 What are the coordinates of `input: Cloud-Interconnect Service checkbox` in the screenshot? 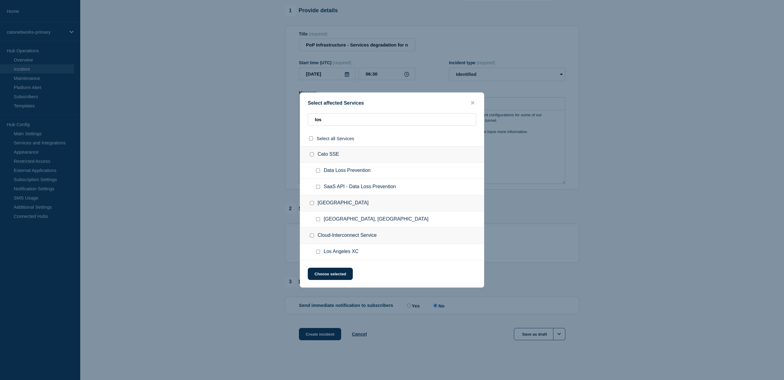 It's located at (312, 236).